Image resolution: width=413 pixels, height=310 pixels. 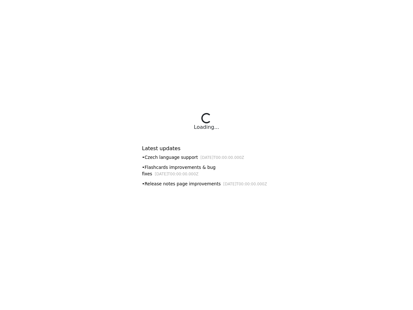 What do you see at coordinates (207, 148) in the screenshot?
I see `h6: Latest updates` at bounding box center [207, 148].